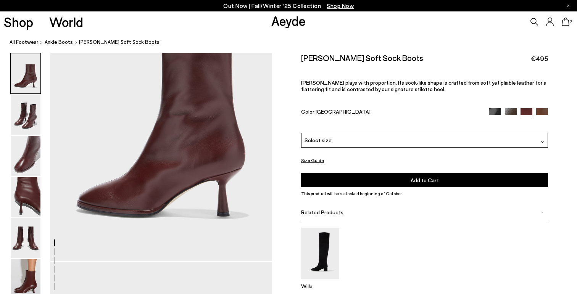  Describe the element at coordinates (539, 58) in the screenshot. I see `span: €495` at that location.